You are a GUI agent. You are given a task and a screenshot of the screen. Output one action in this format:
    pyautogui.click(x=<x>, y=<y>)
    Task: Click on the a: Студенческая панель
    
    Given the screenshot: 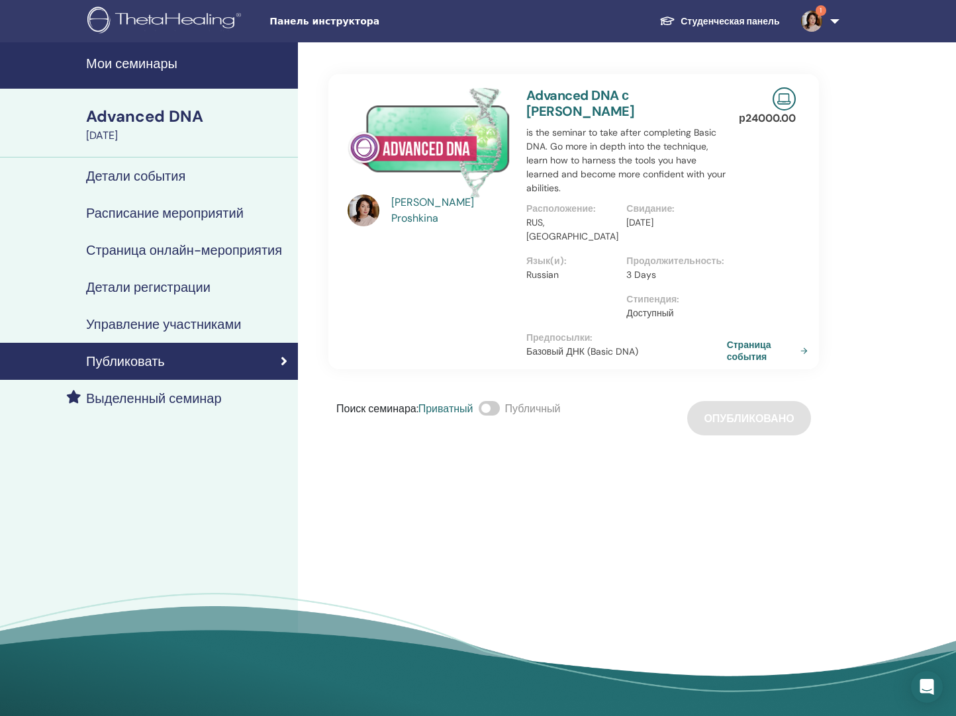 What is the action you would take?
    pyautogui.click(x=719, y=21)
    